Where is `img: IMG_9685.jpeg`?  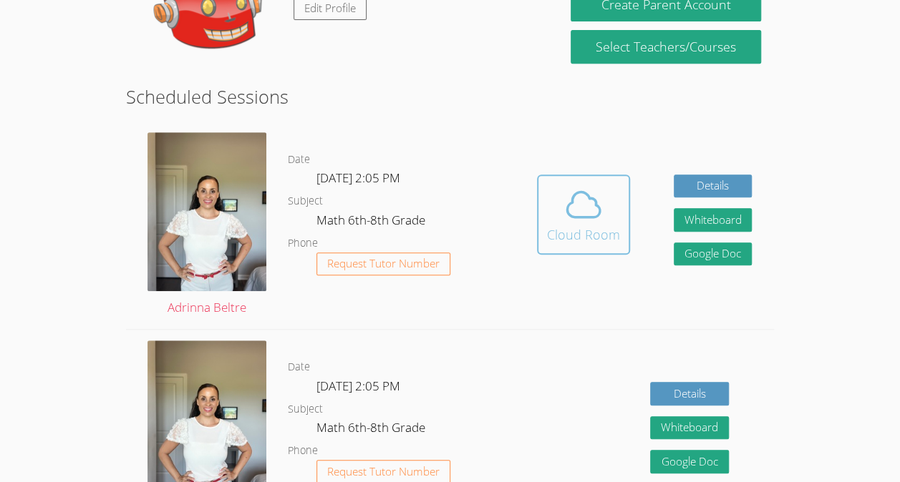 img: IMG_9685.jpeg is located at coordinates (207, 212).